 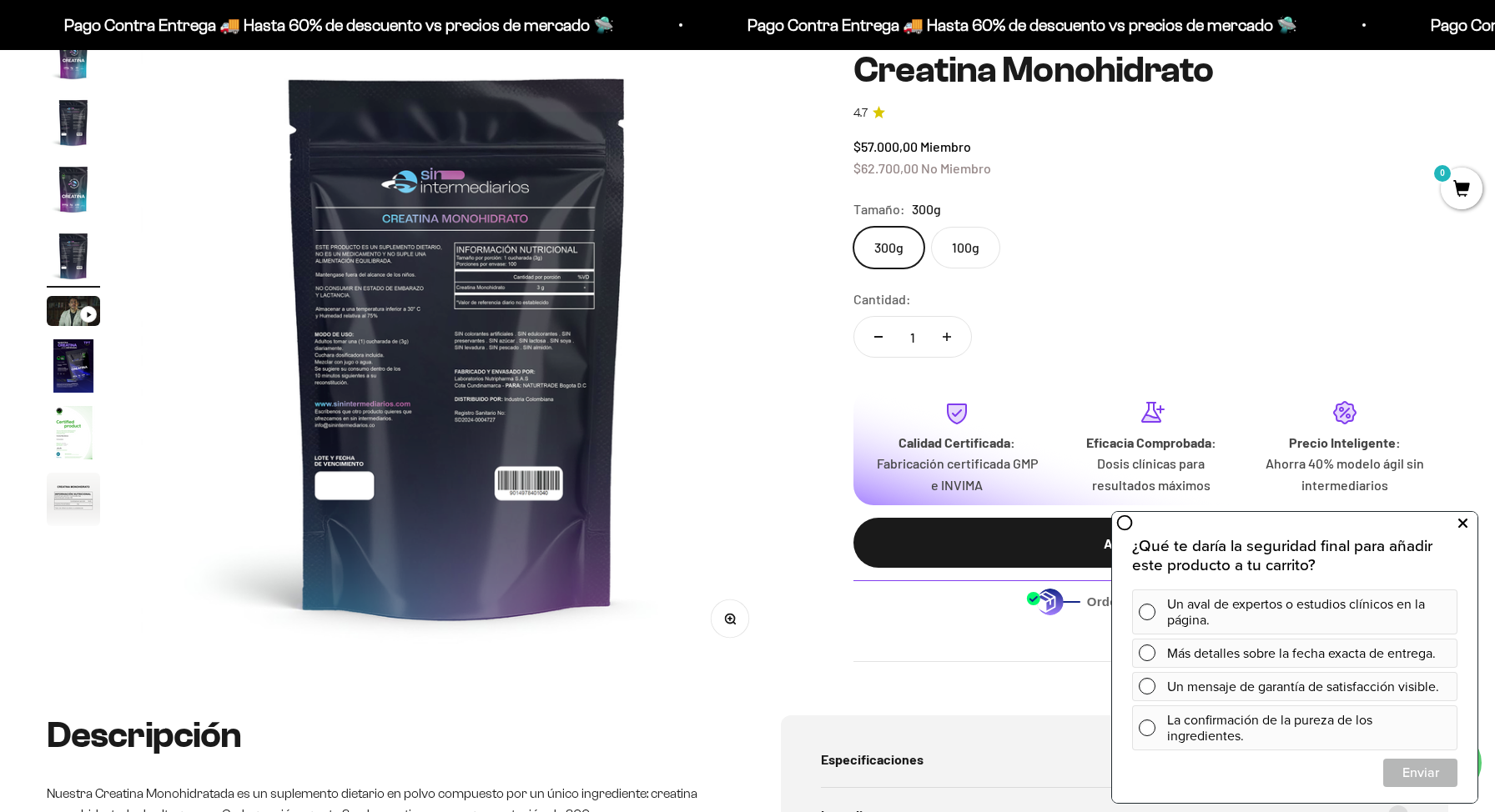 I want to click on summary: Especificaciones, so click(x=1114, y=760).